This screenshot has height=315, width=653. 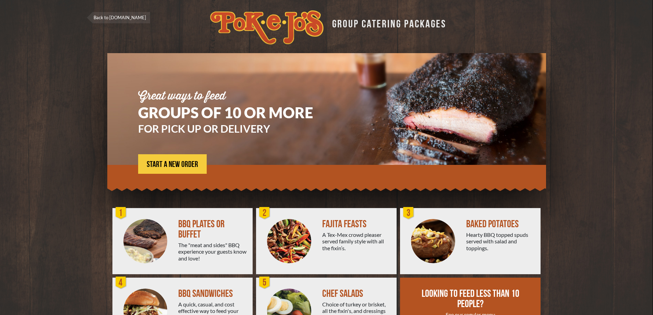 I want to click on div: BBQ PLATES OR BUFFET, so click(x=213, y=229).